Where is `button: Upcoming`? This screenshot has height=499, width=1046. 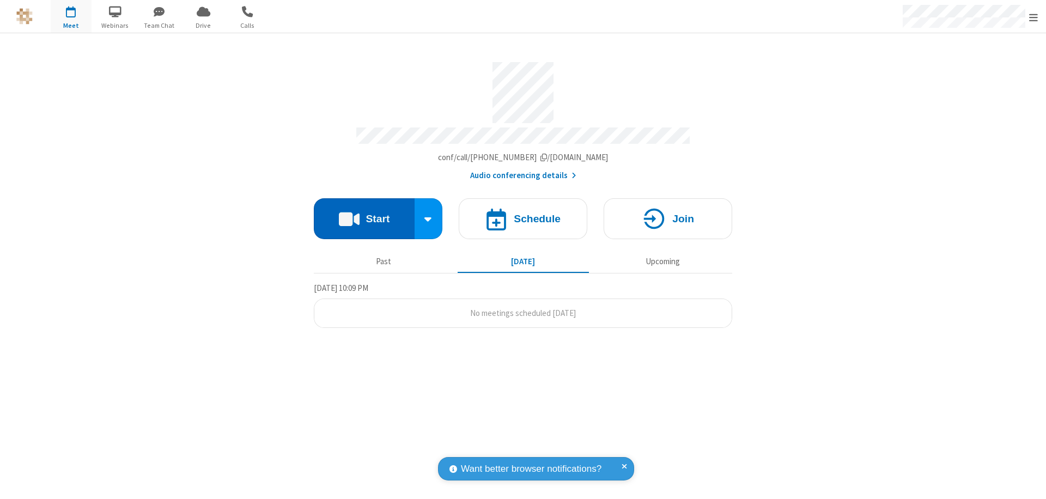
button: Upcoming is located at coordinates (663, 262).